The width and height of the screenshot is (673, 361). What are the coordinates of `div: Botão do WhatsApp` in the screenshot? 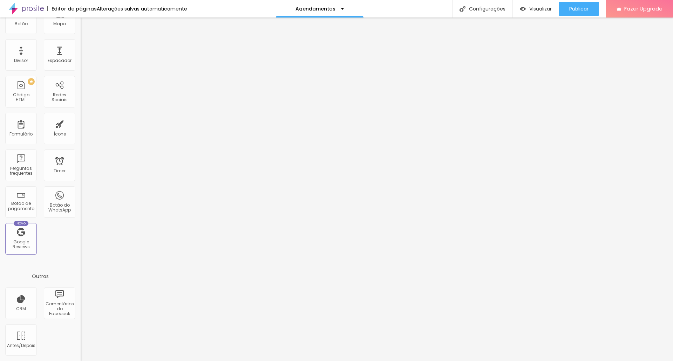 It's located at (59, 208).